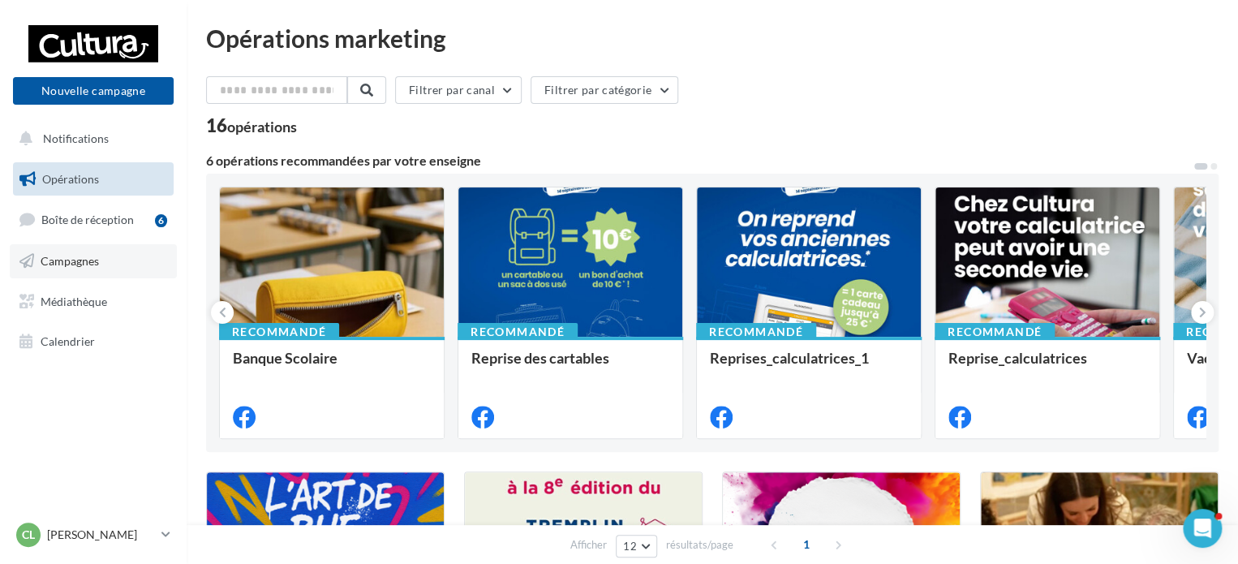 The height and width of the screenshot is (564, 1238). I want to click on span: résultats/page, so click(699, 544).